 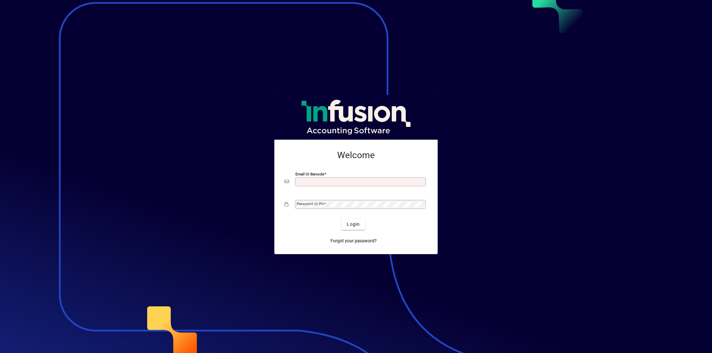 I want to click on span: Forgot your password?, so click(x=353, y=241).